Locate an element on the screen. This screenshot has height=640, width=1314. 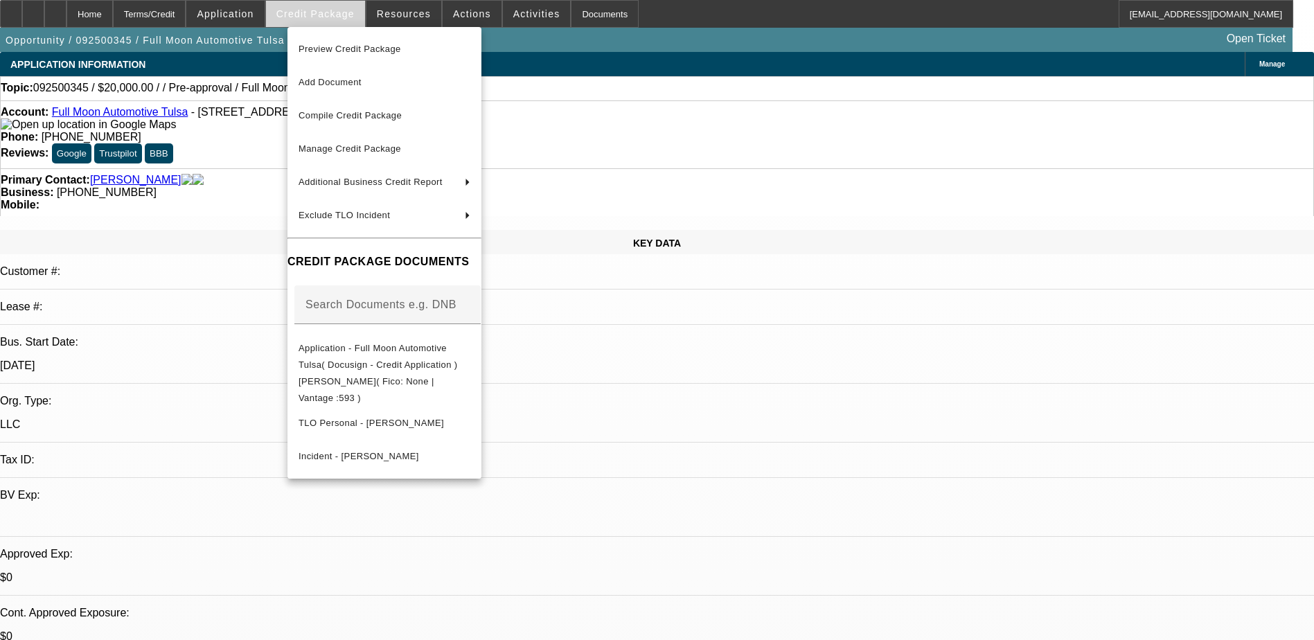
span: Add Document is located at coordinates (330, 82).